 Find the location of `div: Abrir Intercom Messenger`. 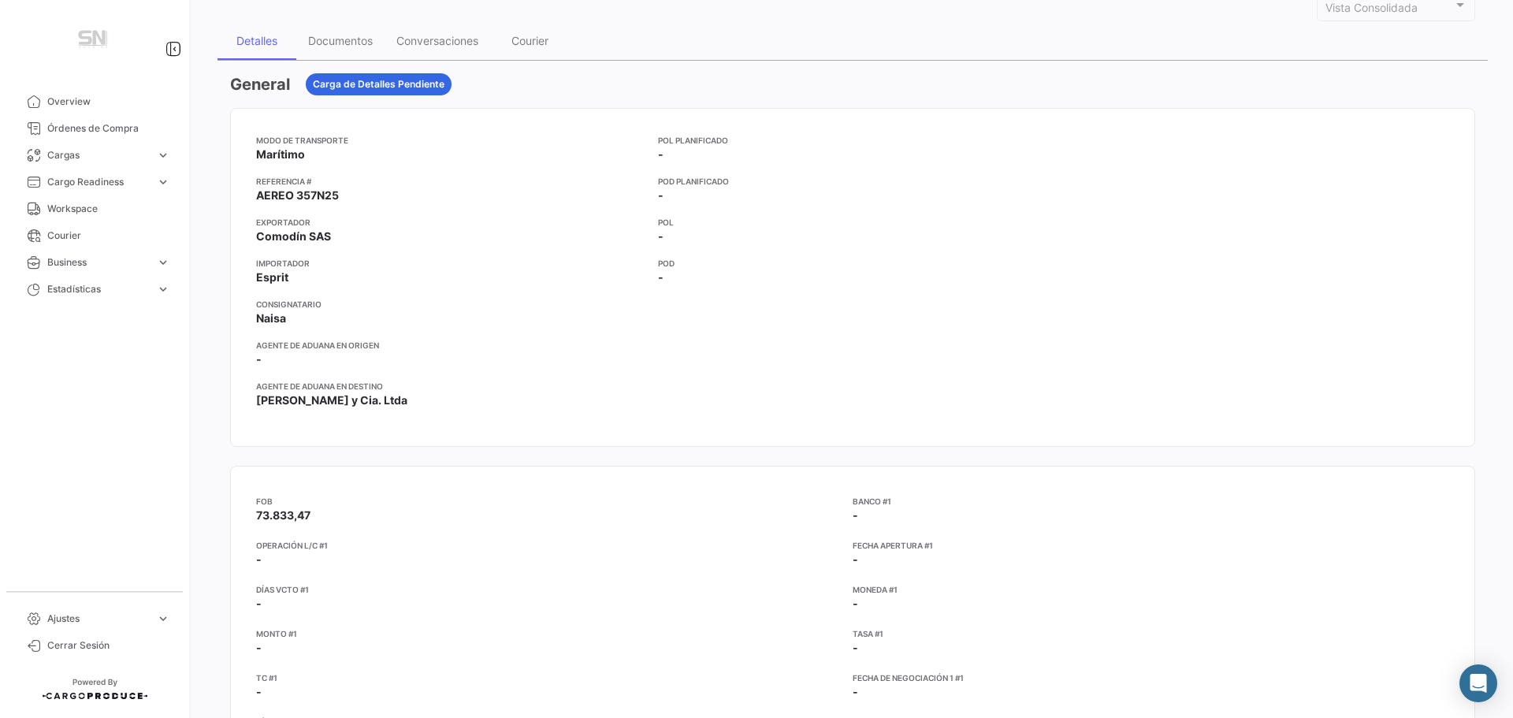

div: Abrir Intercom Messenger is located at coordinates (1479, 683).